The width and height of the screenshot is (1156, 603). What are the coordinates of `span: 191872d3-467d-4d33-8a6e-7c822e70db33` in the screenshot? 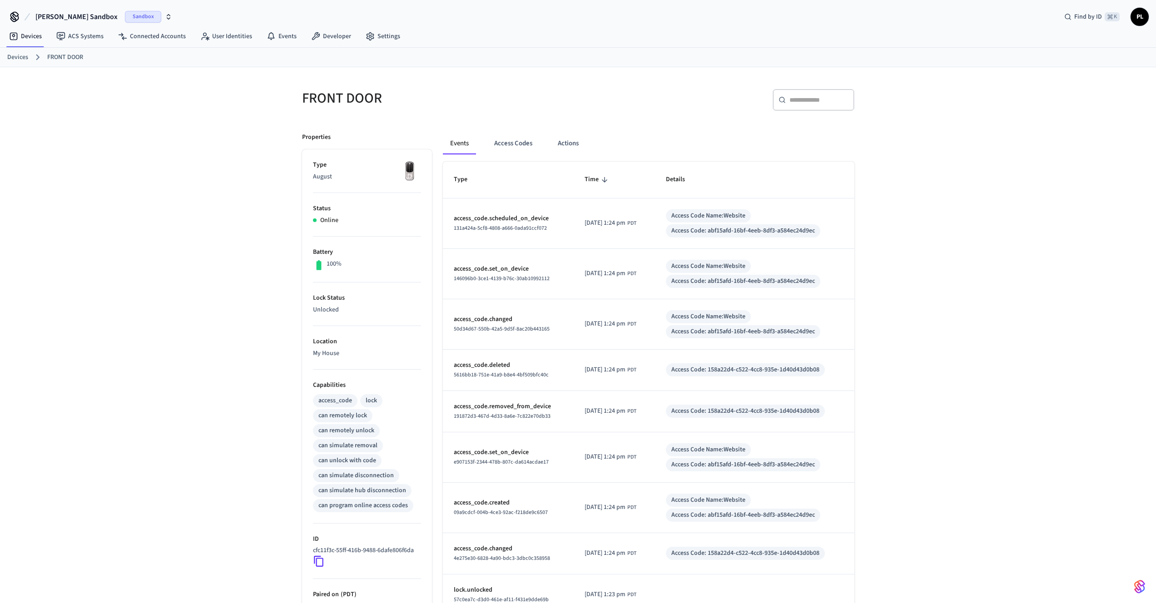 It's located at (502, 416).